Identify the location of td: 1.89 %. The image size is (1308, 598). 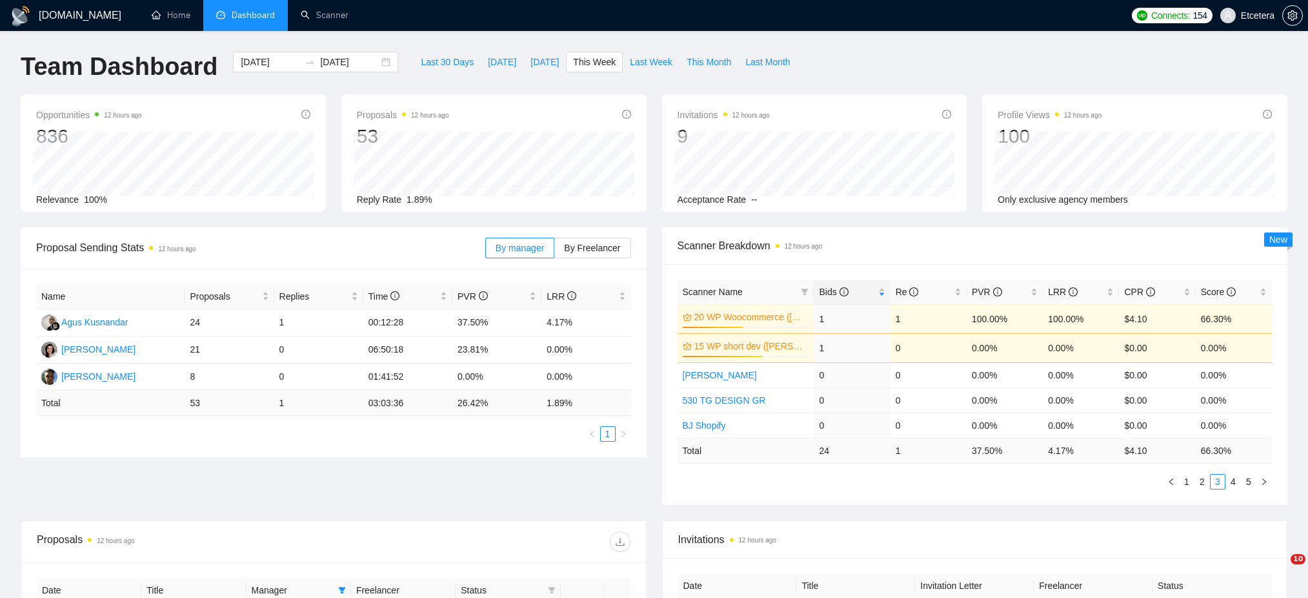
(586, 403).